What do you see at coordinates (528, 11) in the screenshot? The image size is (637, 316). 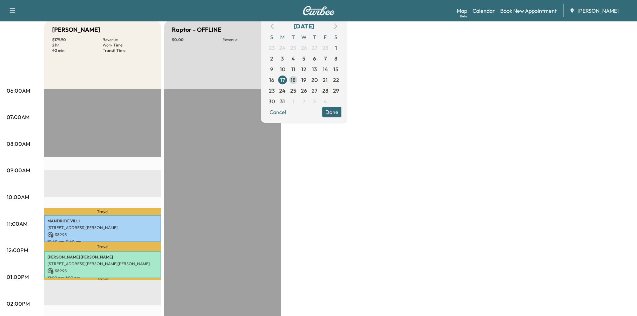 I see `a: Book New Appointment` at bounding box center [528, 11].